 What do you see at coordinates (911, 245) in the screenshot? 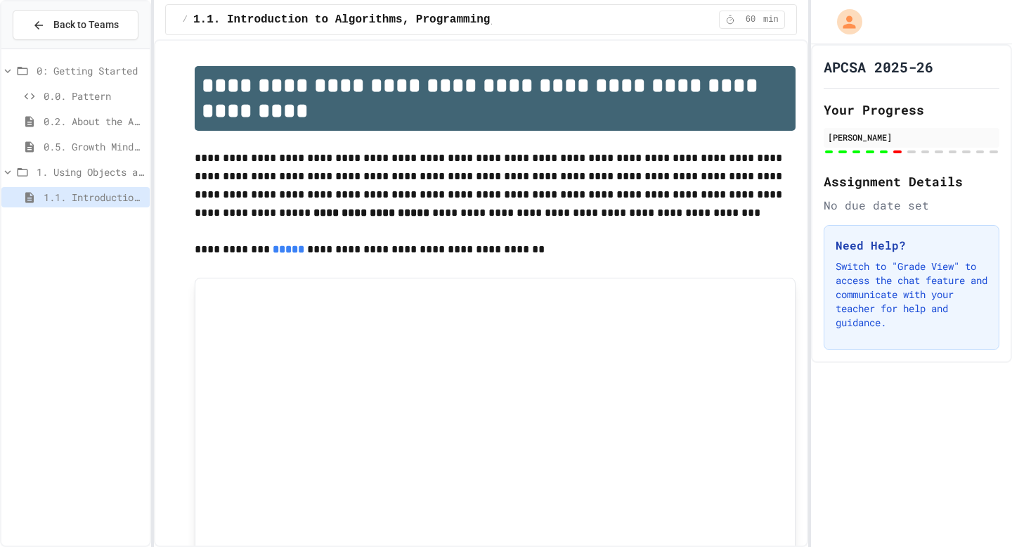
I see `h3: Need Help?` at bounding box center [911, 245].